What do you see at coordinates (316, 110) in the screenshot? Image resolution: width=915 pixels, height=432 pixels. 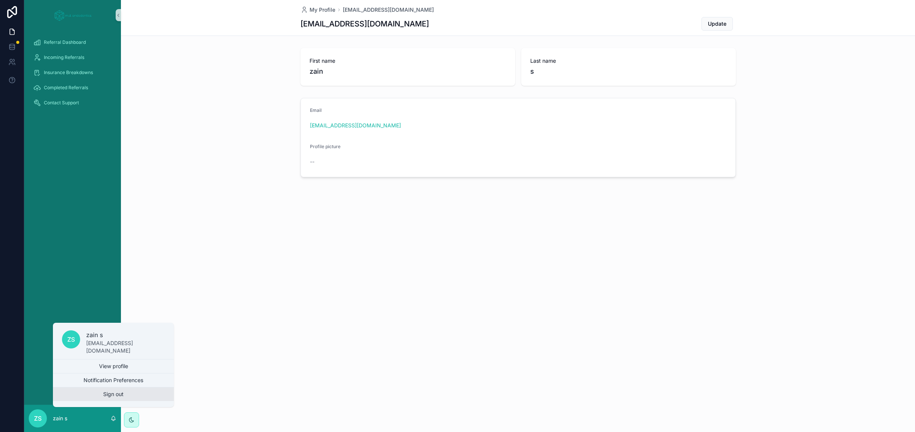 I see `span: Email` at bounding box center [316, 110].